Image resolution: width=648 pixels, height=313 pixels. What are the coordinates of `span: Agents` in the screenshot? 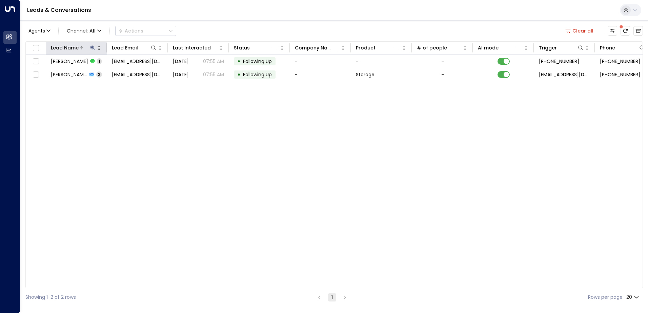 It's located at (37, 31).